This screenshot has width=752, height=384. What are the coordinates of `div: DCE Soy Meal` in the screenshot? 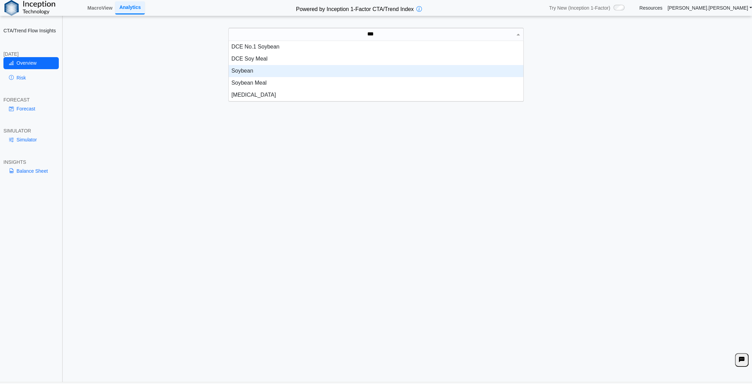 It's located at (376, 59).